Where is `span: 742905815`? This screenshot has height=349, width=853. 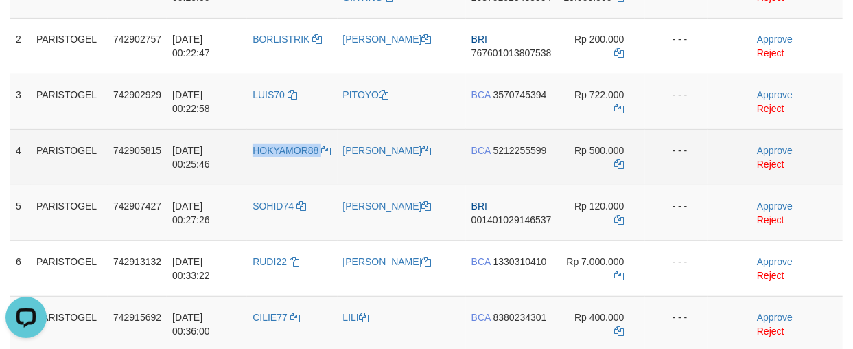 span: 742905815 is located at coordinates (137, 150).